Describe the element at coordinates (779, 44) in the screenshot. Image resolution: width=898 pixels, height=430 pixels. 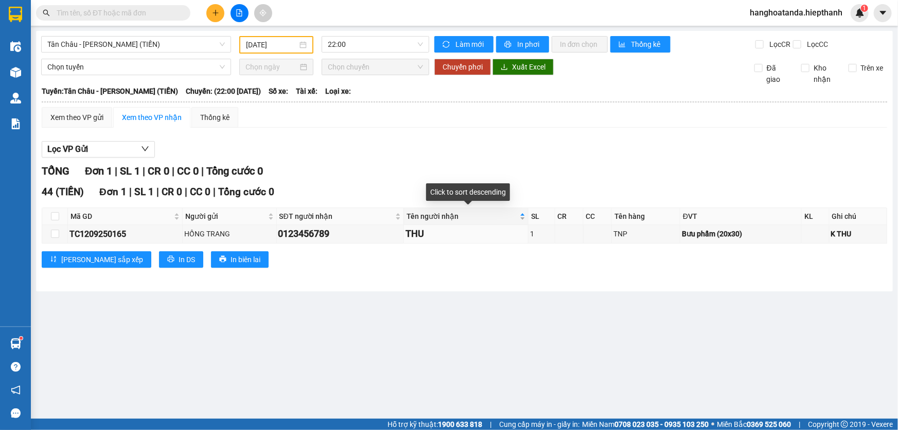
I see `span: Lọc CR` at that location.